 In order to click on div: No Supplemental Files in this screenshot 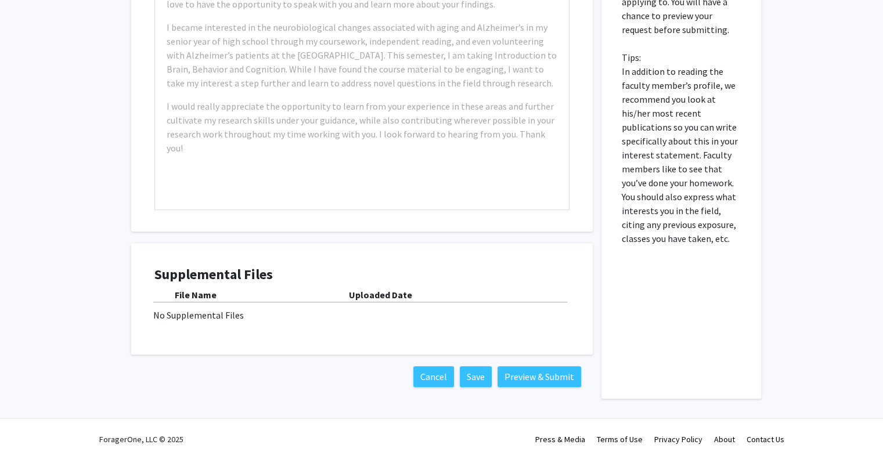, I will do `click(362, 315)`.